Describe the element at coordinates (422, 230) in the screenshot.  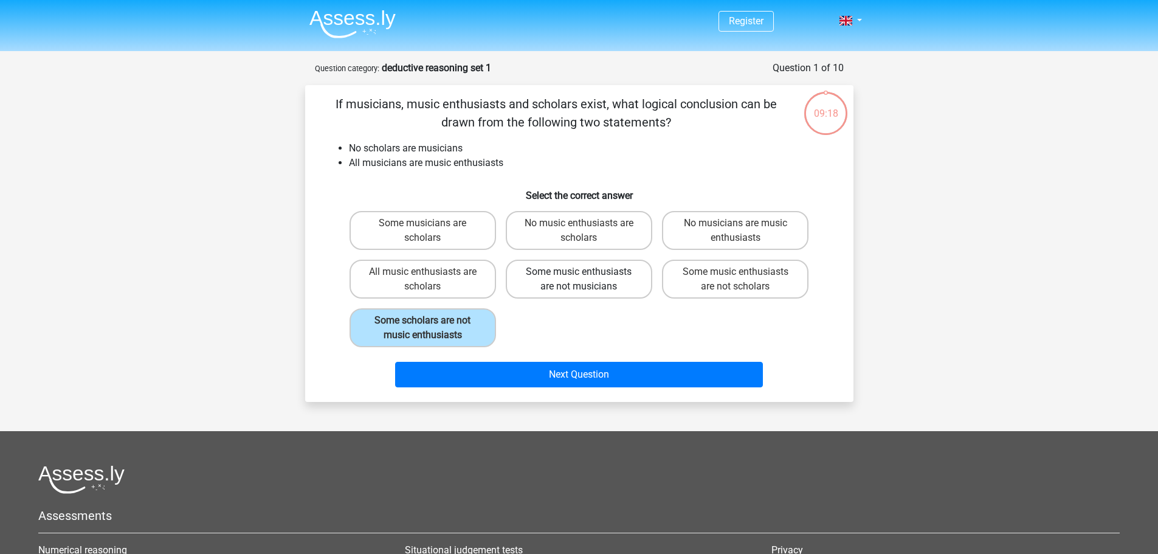
I see `label: Some musicians are scholars` at that location.